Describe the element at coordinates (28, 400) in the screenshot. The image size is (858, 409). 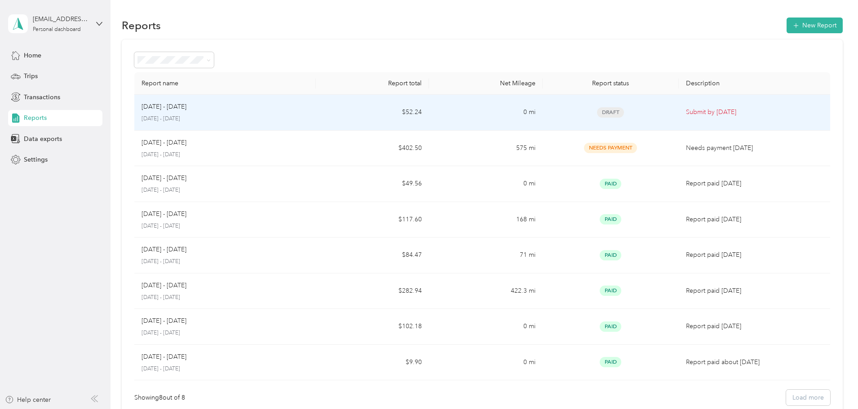
I see `div: Help center` at that location.